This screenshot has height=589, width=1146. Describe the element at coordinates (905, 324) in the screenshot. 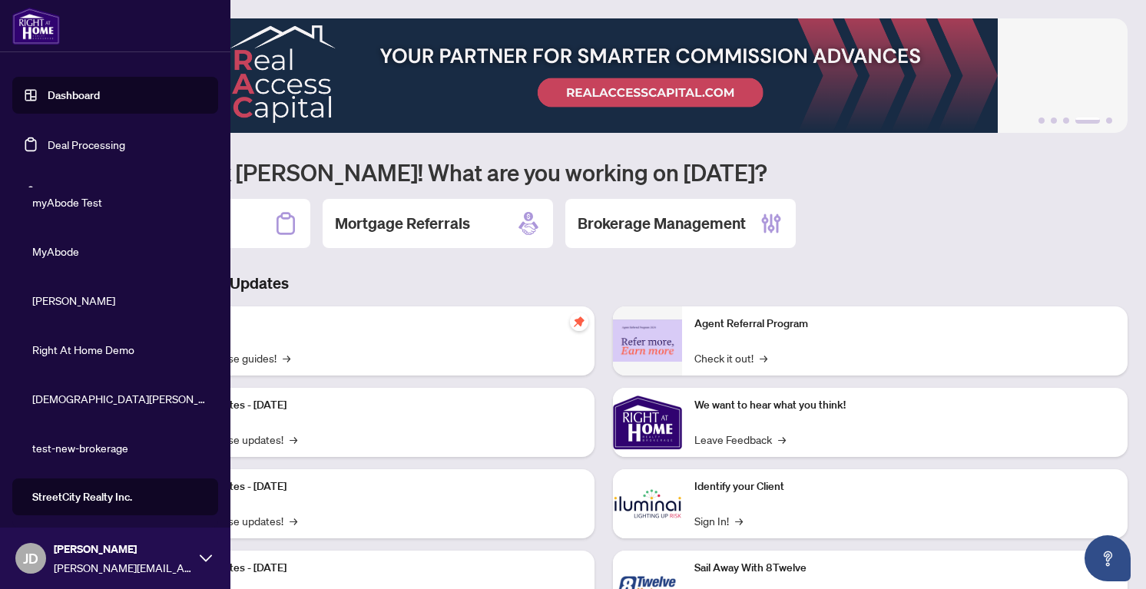

I see `p: Agent Referral Program` at that location.